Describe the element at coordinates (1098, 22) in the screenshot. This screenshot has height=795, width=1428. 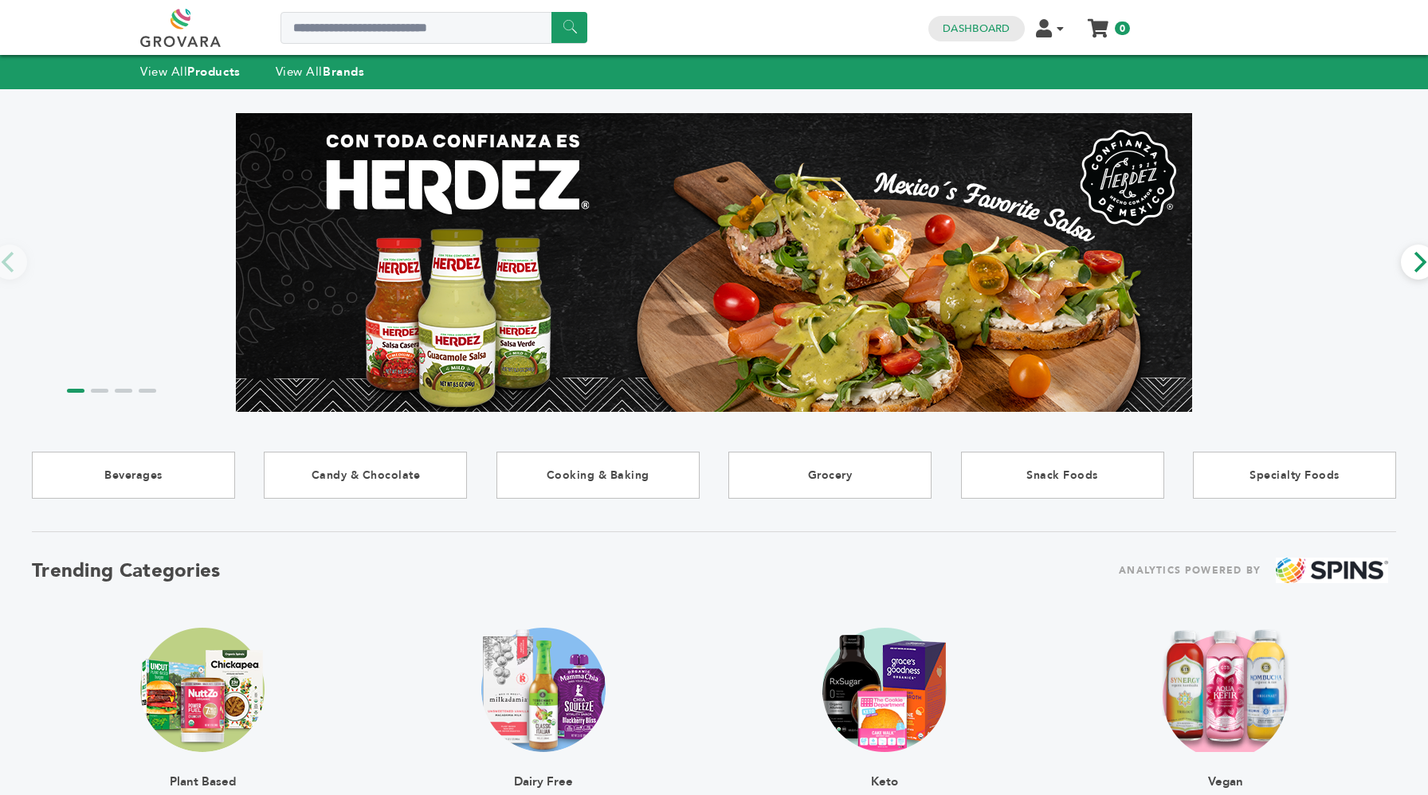
I see `a: My Cart` at that location.